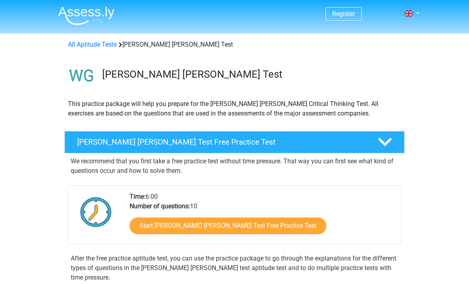 The width and height of the screenshot is (469, 284). Describe the element at coordinates (160, 206) in the screenshot. I see `b: Number of questions:` at that location.